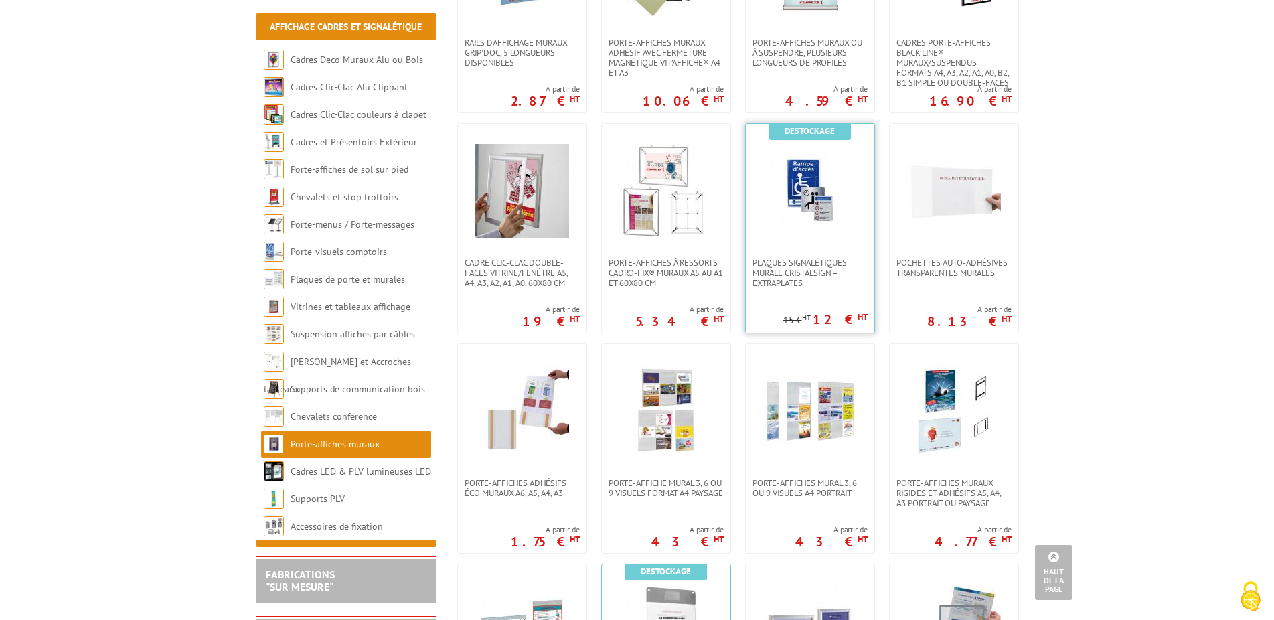 This screenshot has width=1274, height=620. Describe the element at coordinates (358, 114) in the screenshot. I see `a: Cadres Clic-Clac couleurs à clapet` at that location.